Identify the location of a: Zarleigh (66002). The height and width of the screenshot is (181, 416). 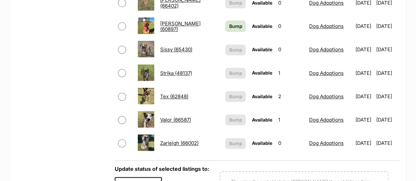
(179, 143).